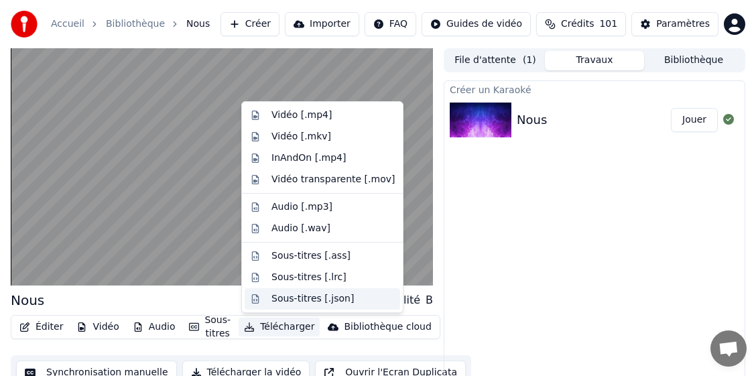  What do you see at coordinates (68, 24) in the screenshot?
I see `a: Accueil` at bounding box center [68, 24].